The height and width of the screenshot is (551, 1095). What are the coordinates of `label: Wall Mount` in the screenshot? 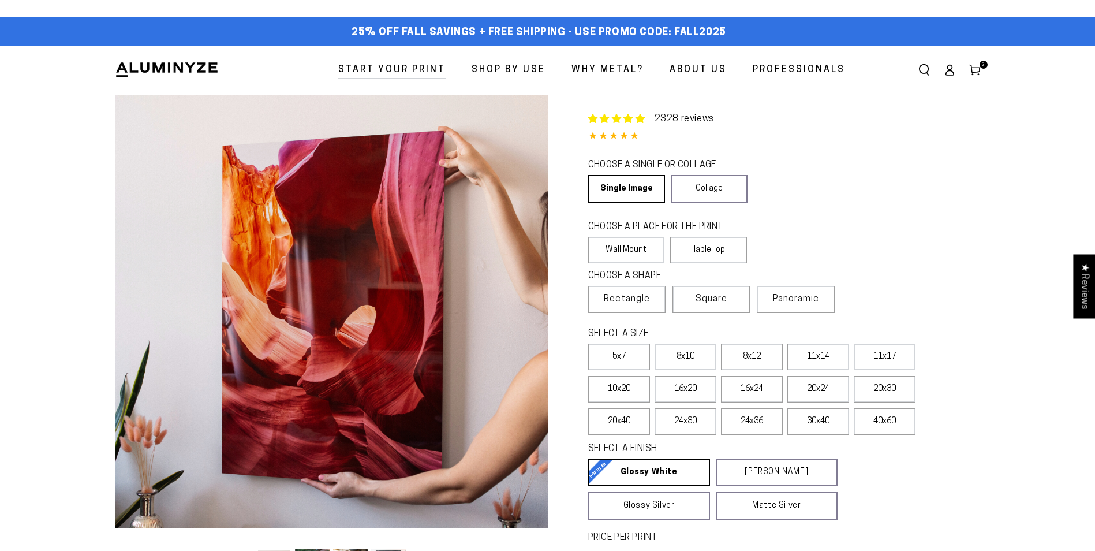 It's located at (626, 250).